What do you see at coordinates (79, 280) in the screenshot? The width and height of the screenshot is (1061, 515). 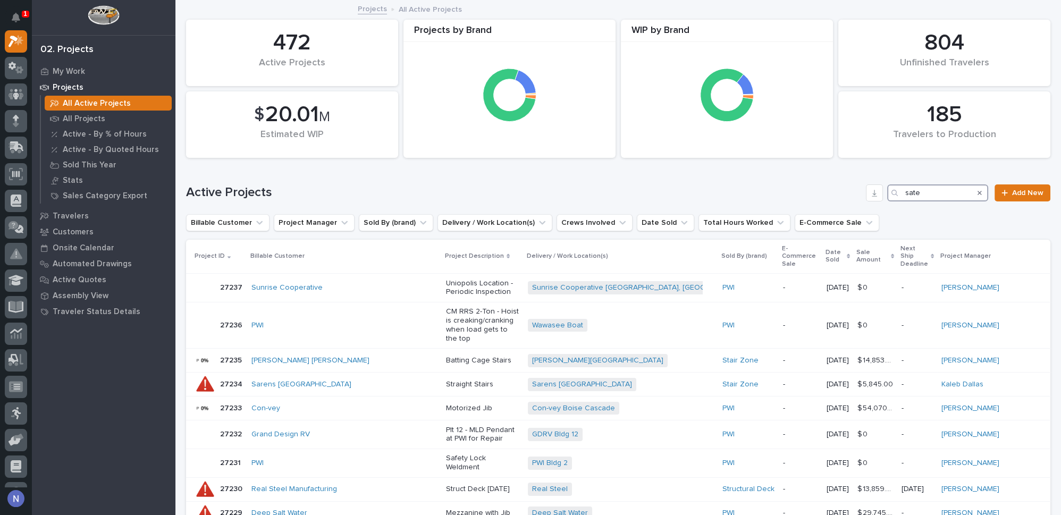 I see `p: Active Quotes` at bounding box center [79, 280].